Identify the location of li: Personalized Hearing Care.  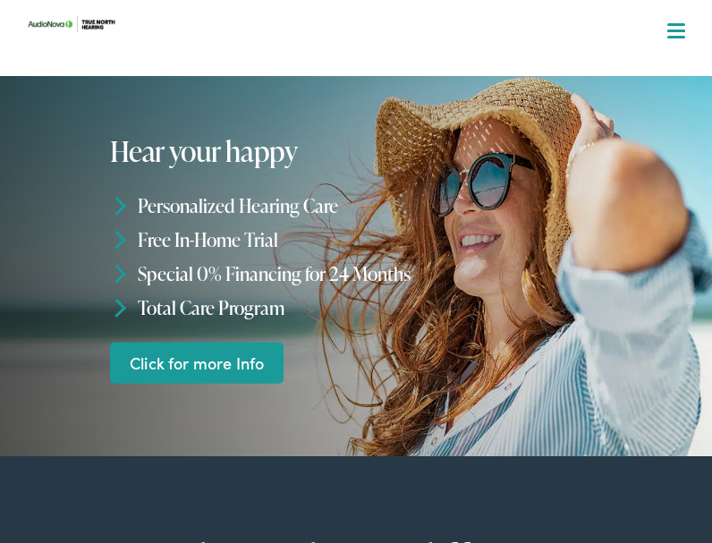
(358, 206).